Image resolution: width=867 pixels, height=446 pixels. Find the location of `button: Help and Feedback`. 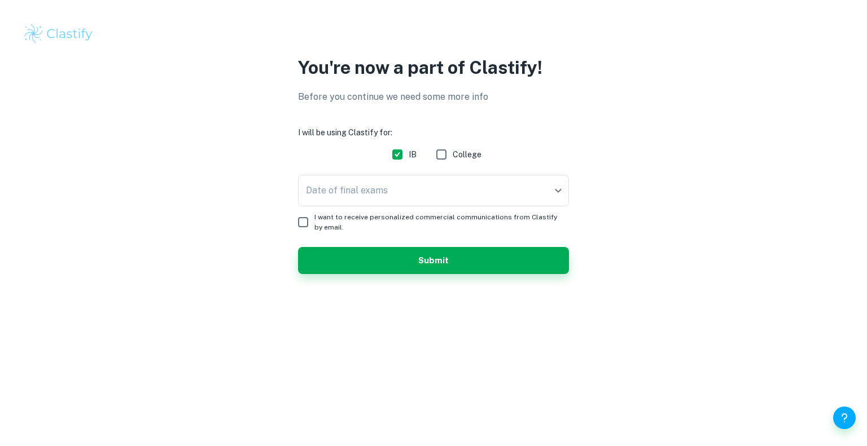

button: Help and Feedback is located at coordinates (844, 418).